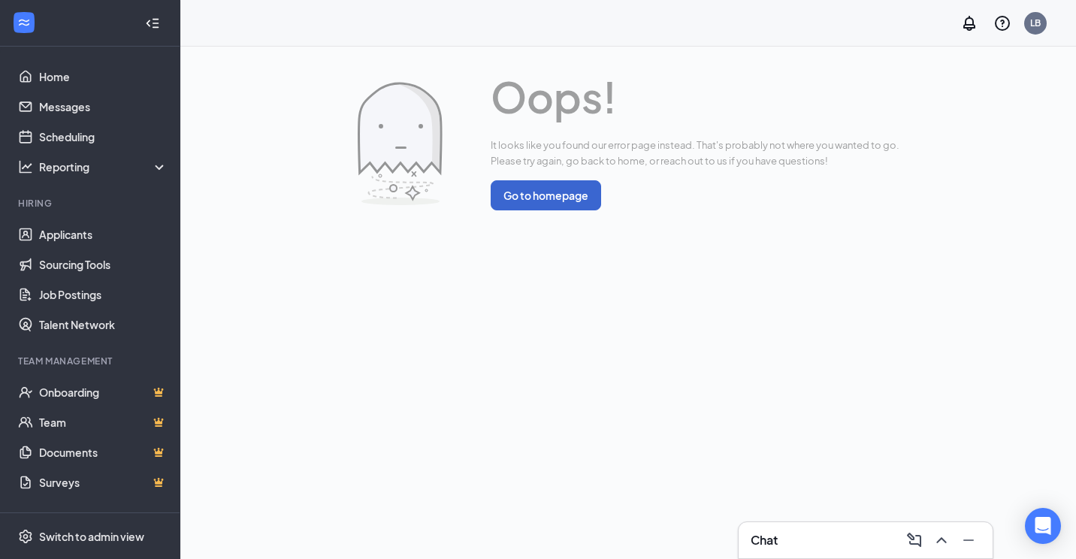  Describe the element at coordinates (103, 392) in the screenshot. I see `a: OnboardingCrown` at that location.